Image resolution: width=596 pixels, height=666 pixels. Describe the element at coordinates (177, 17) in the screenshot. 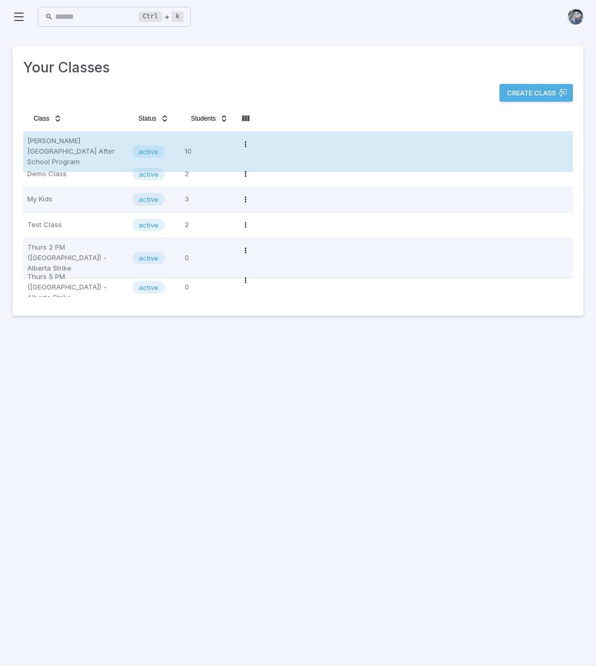

I see `kbd: k` at that location.